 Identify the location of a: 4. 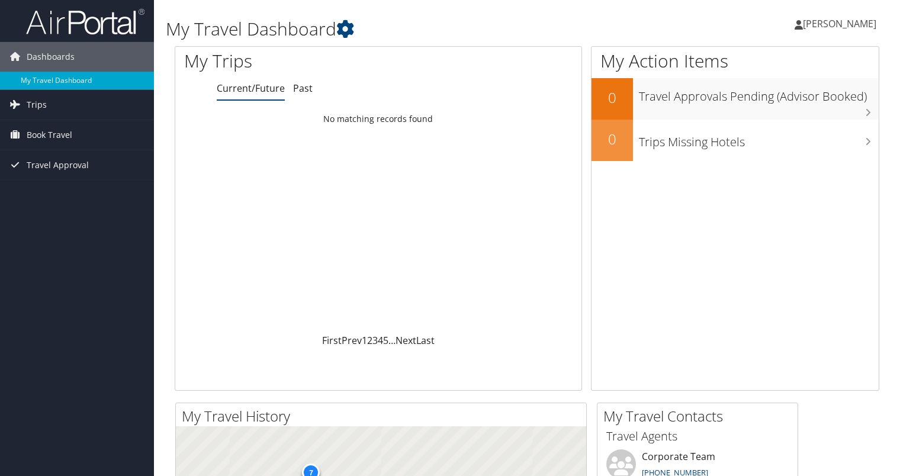
(380, 341).